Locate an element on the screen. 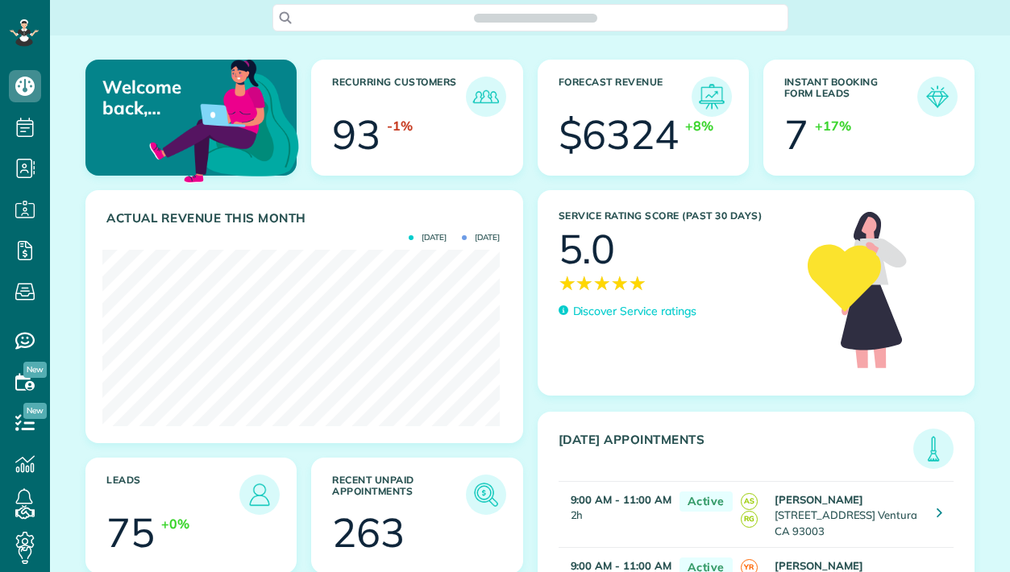 The height and width of the screenshot is (572, 1010). img: dashboard_welcome-42a62b7d889689a78055ac9021e634bf52bae3f8056760290aed330b23ab8690.png is located at coordinates (224, 119).